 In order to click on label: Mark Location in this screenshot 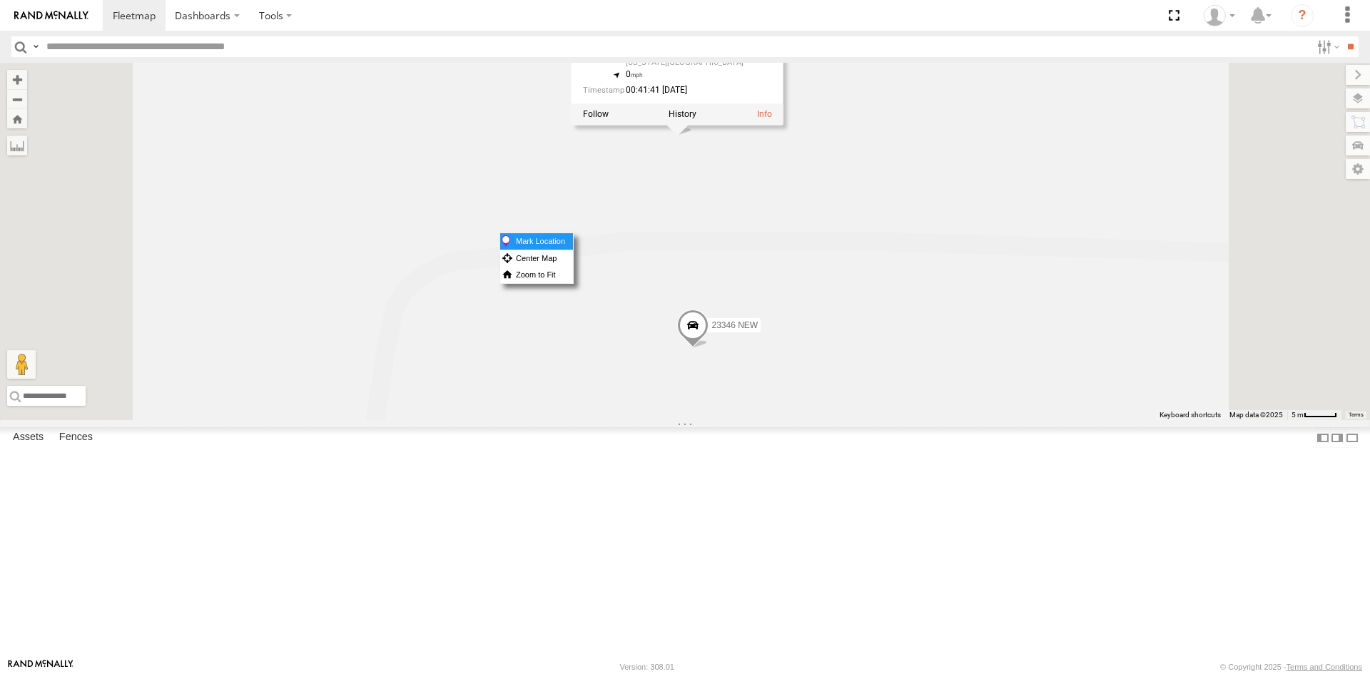, I will do `click(537, 241)`.